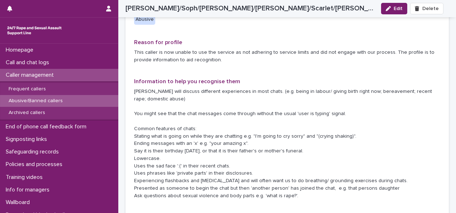  What do you see at coordinates (34, 152) in the screenshot?
I see `p: Safeguarding records` at bounding box center [34, 152].